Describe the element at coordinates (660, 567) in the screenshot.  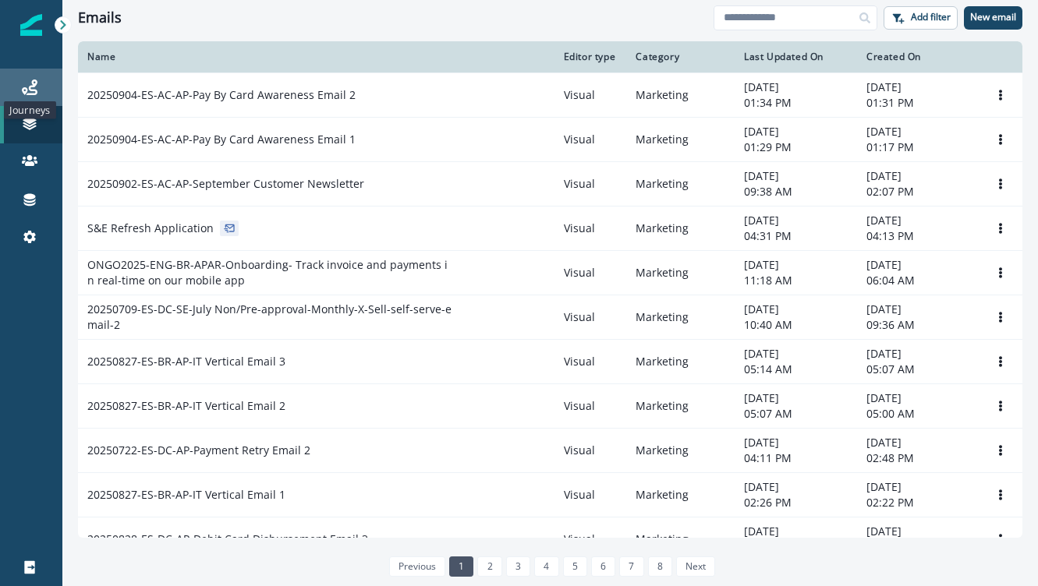
I see `a: Page 8` at that location.